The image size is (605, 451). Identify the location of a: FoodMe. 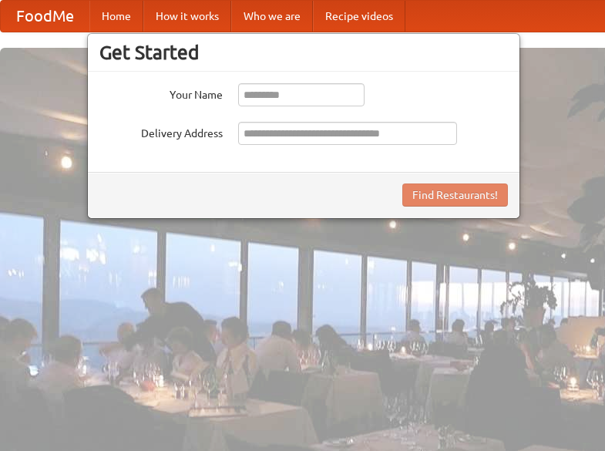
(45, 16).